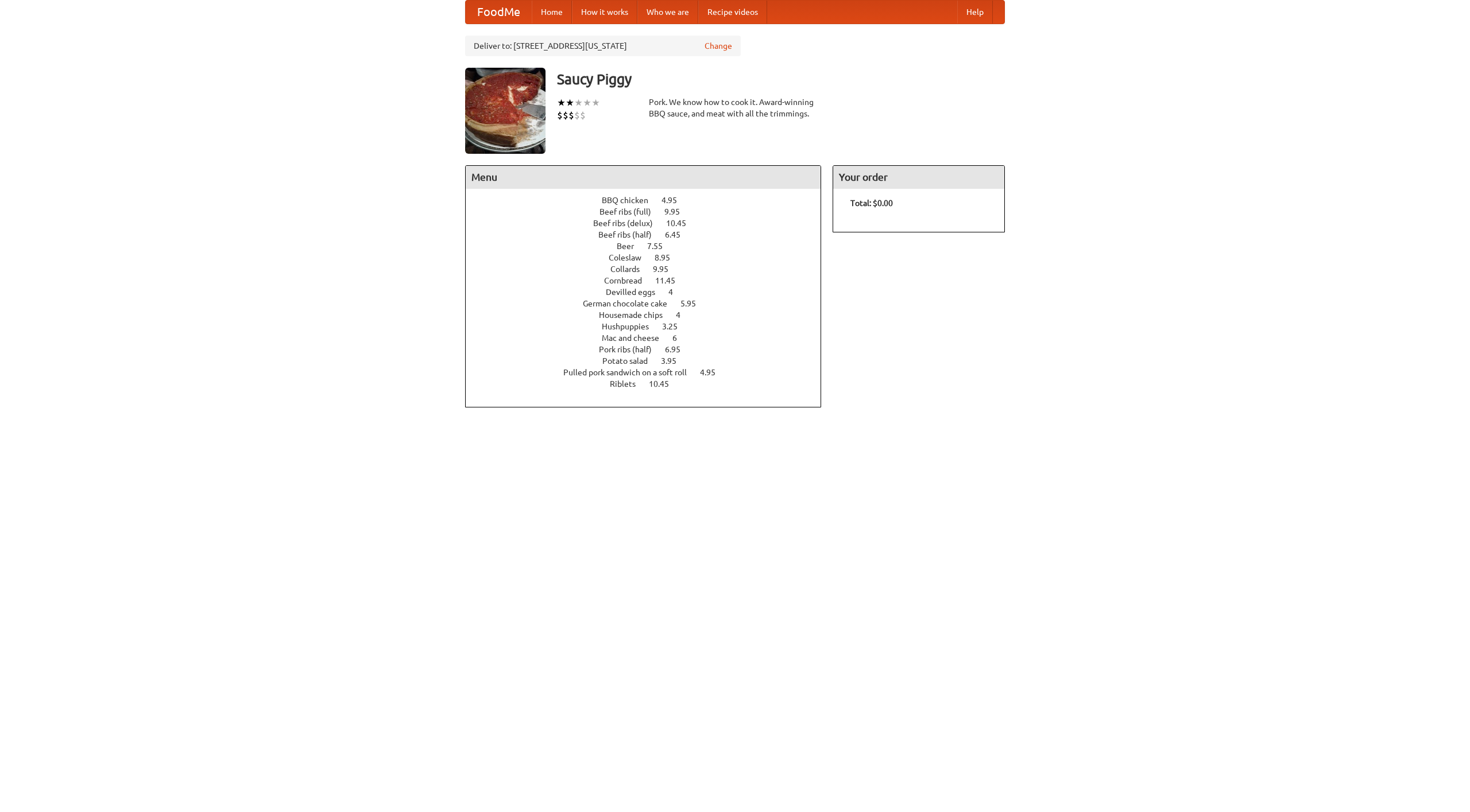 The width and height of the screenshot is (1470, 812). What do you see at coordinates (636, 338) in the screenshot?
I see `span: Mac and cheese` at bounding box center [636, 338].